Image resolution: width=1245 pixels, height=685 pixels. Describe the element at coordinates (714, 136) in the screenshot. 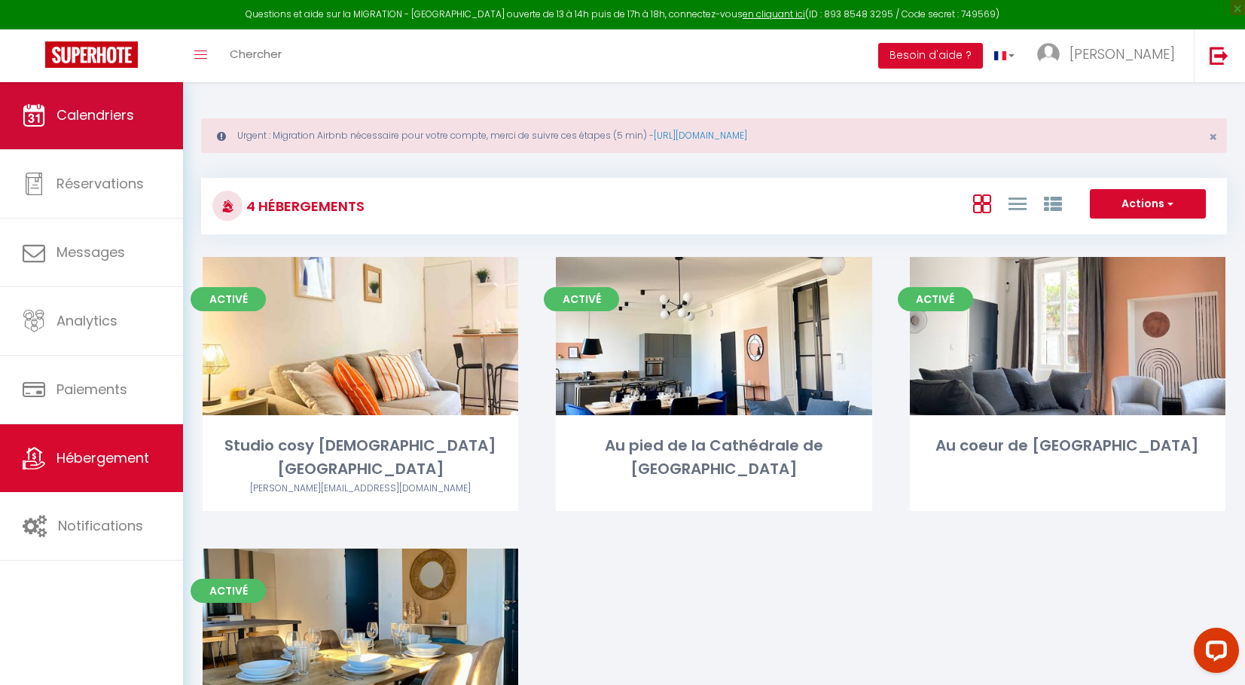

I see `div: Urgent : Migration Airbnb nécessaire pour votre compte, merci de suivre ces étapes (5 min) -` at that location.